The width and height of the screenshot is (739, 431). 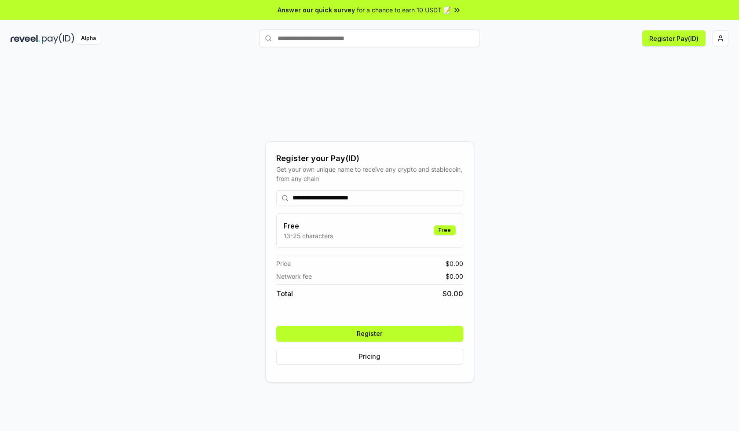 What do you see at coordinates (674, 38) in the screenshot?
I see `button: Register Pay(ID)` at bounding box center [674, 38].